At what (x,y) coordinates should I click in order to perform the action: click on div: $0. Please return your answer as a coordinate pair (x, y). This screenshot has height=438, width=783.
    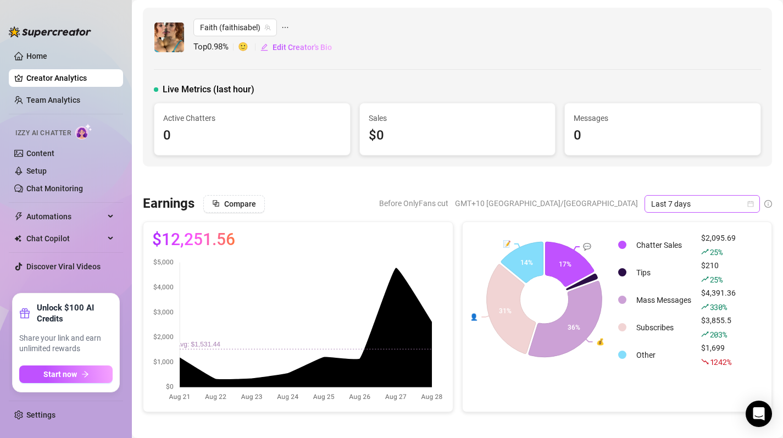
    Looking at the image, I should click on (458, 136).